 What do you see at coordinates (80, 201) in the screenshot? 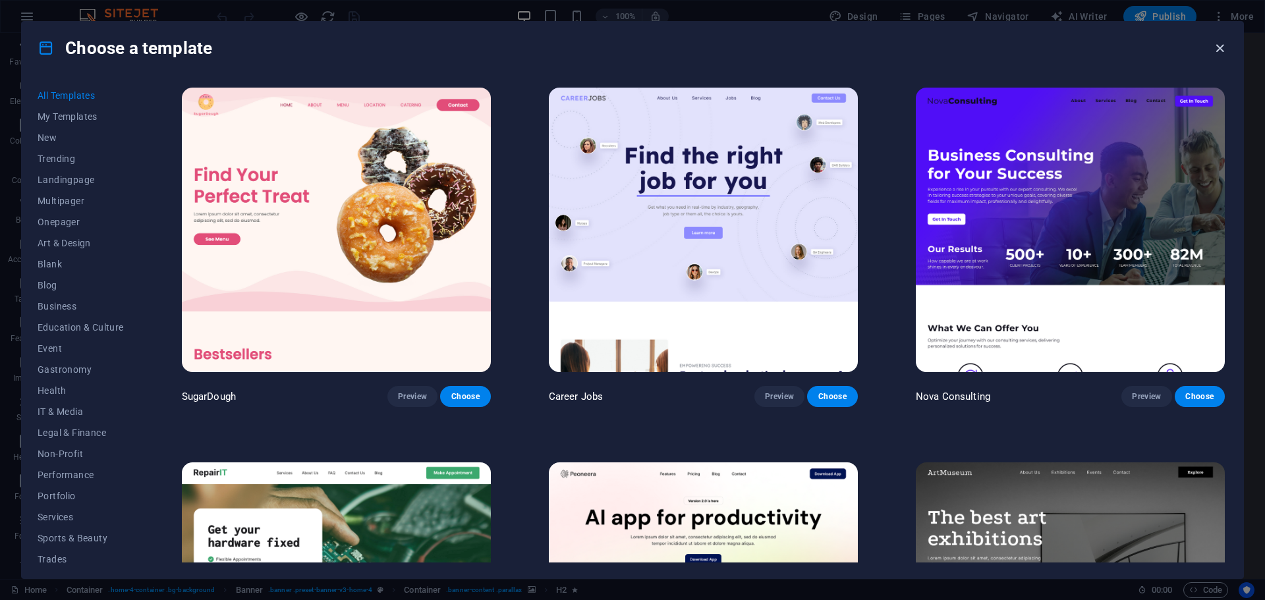
I see `button: Multipager` at bounding box center [80, 201].